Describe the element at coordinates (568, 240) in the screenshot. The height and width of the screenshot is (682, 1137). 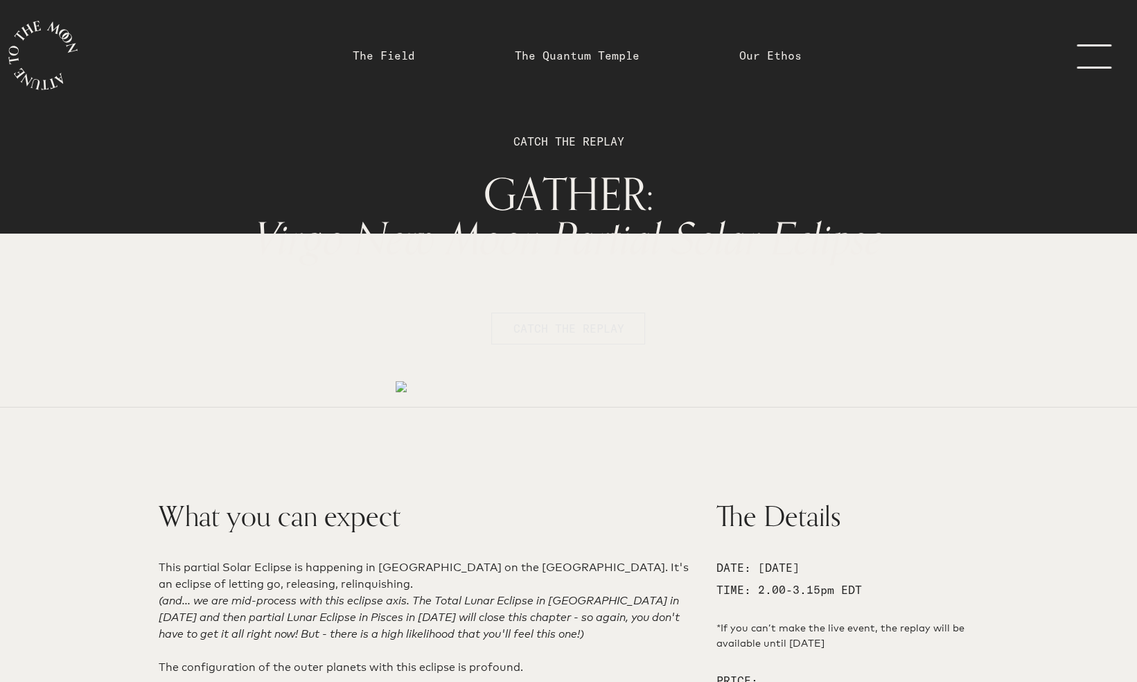
I see `span: Virgo New Moon Partial Solar Eclipse` at that location.